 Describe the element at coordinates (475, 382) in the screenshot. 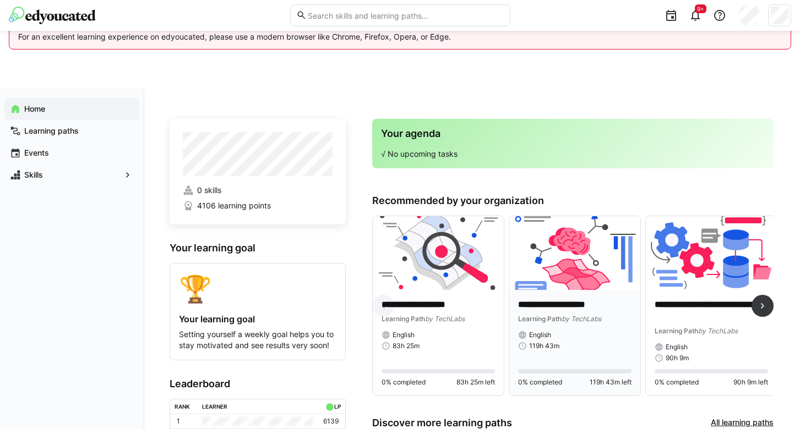

I see `span: 83h 25m left` at that location.